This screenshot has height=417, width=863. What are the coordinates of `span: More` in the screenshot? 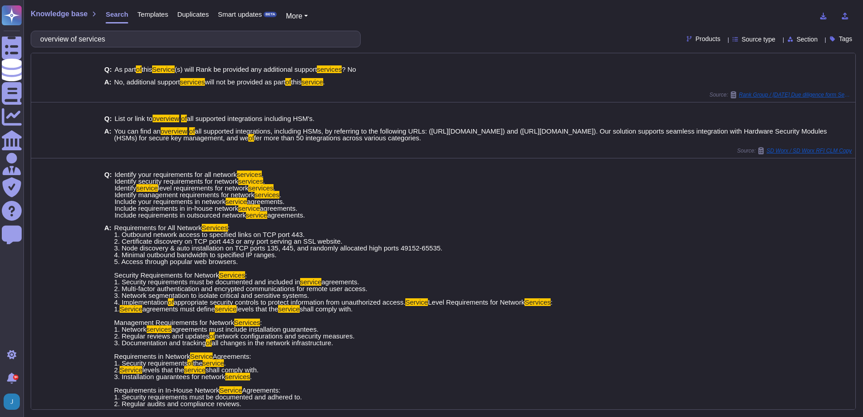 It's located at (294, 16).